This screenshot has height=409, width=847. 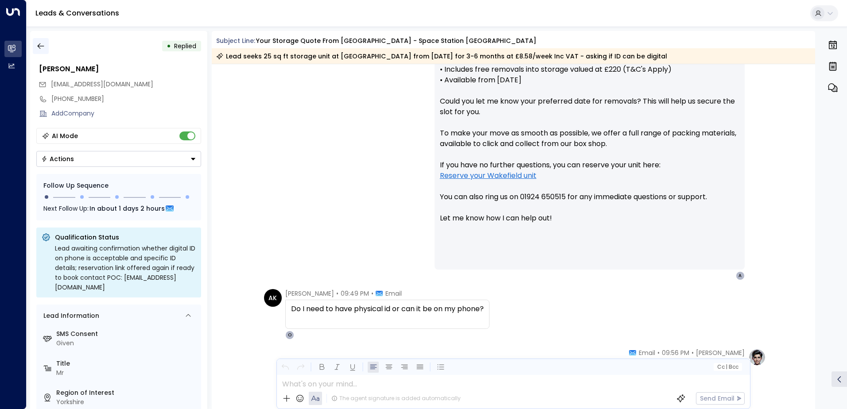 I want to click on label: Title, so click(x=127, y=364).